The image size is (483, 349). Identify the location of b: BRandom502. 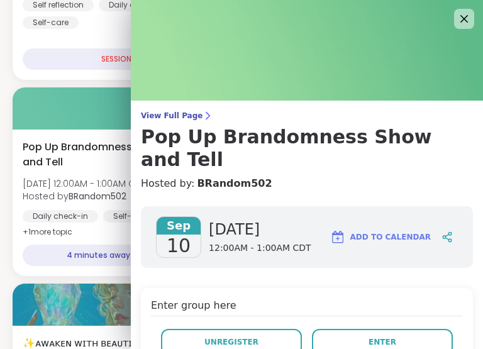
(98, 196).